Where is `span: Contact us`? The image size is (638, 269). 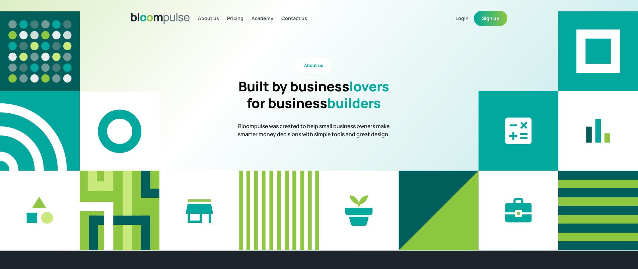 span: Contact us is located at coordinates (294, 18).